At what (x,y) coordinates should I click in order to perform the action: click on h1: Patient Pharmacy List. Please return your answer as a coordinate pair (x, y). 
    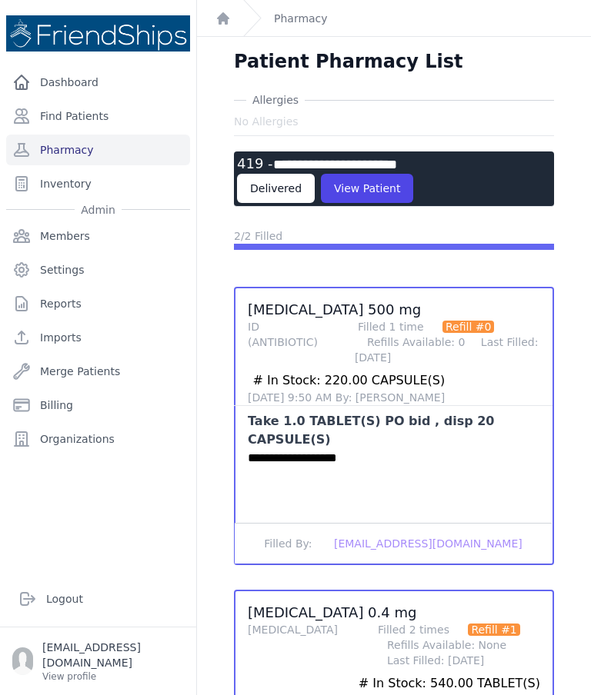
    Looking at the image, I should click on (348, 62).